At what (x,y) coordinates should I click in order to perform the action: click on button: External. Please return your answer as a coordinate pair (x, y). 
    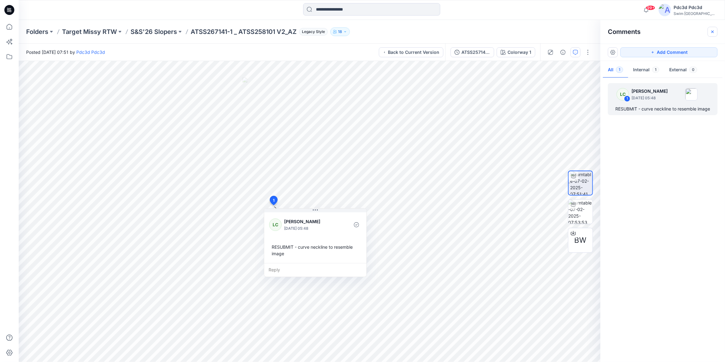
    Looking at the image, I should click on (683, 70).